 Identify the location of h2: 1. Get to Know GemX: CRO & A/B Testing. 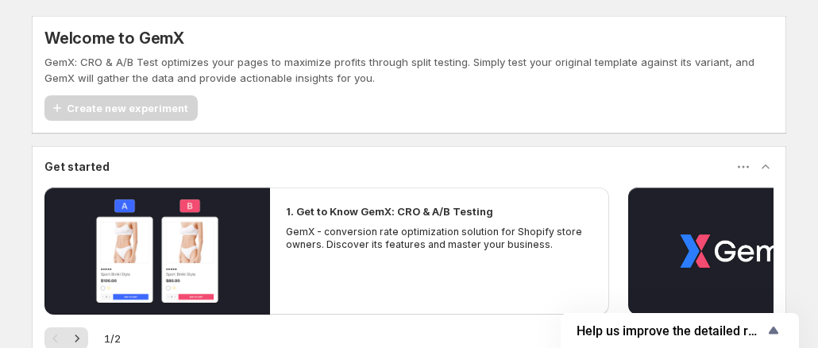
(389, 211).